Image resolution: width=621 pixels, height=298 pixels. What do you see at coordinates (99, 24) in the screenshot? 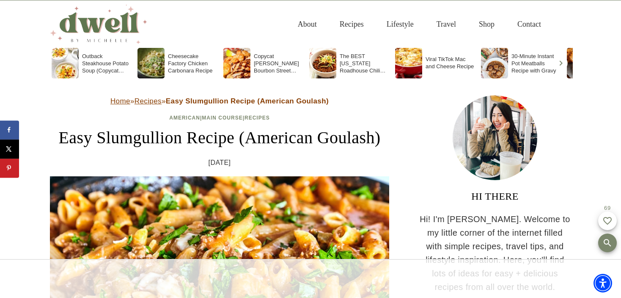
I see `a: DWELL by michelle` at bounding box center [99, 24].